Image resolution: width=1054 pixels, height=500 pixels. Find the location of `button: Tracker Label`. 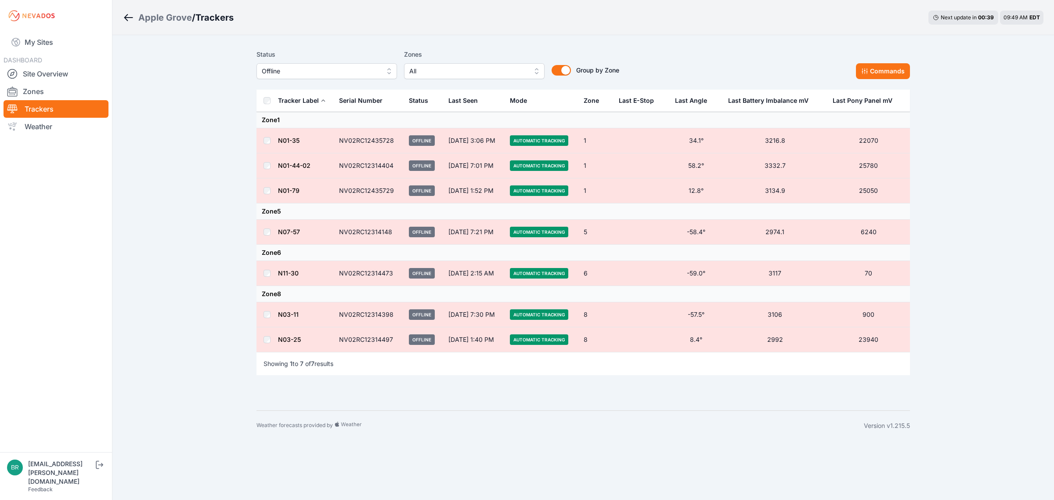

button: Tracker Label is located at coordinates (302, 101).